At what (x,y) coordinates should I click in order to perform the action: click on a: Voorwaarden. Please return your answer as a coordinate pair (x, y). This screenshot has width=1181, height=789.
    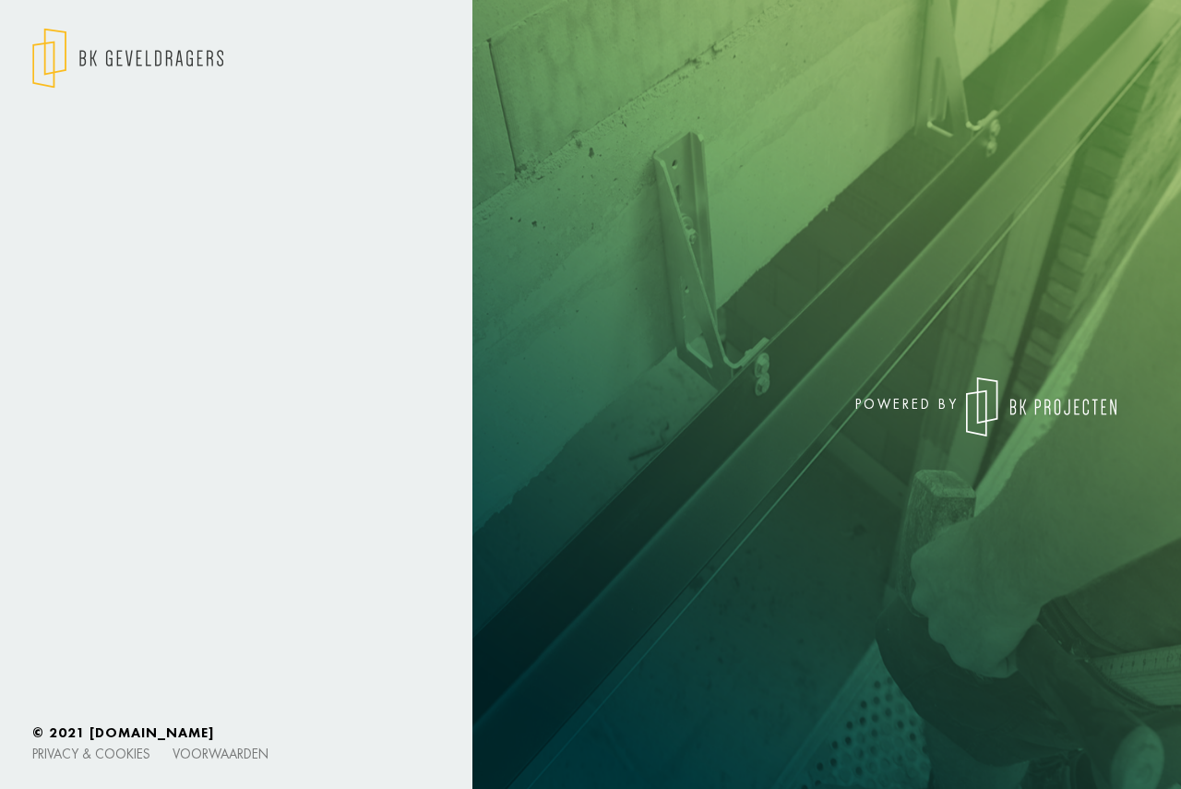
    Looking at the image, I should click on (221, 753).